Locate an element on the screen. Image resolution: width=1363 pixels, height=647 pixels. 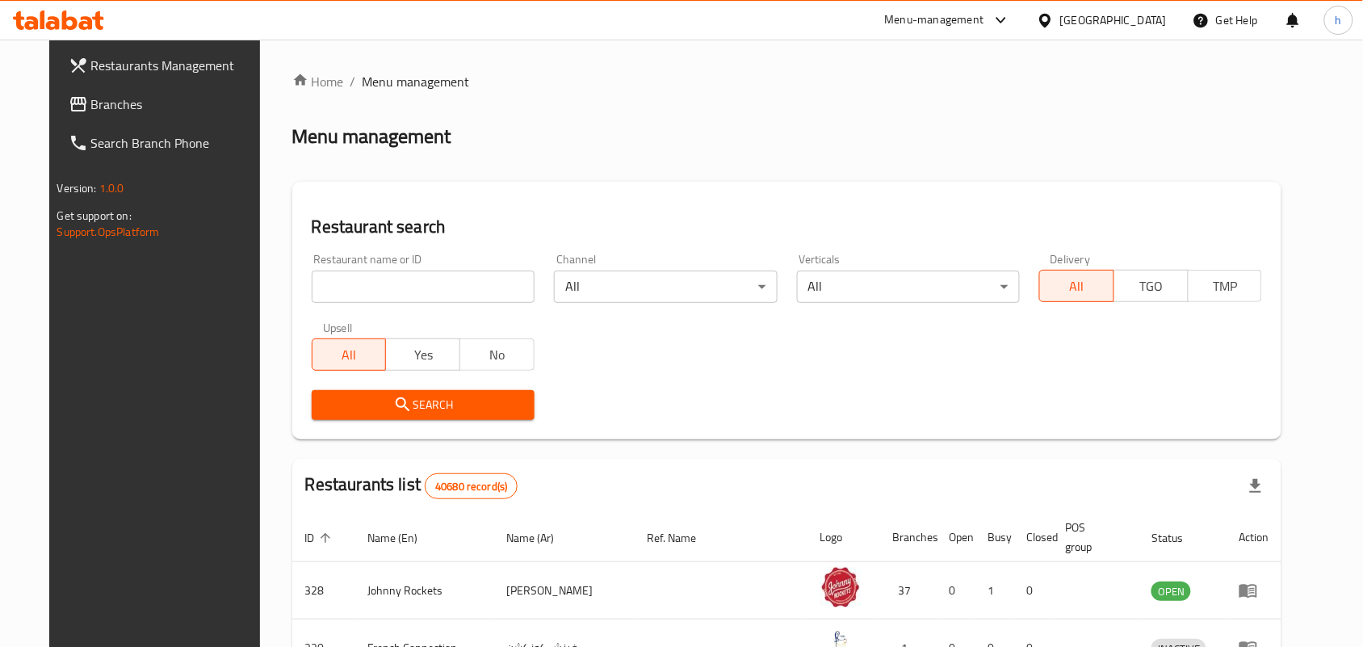
td: 1 is located at coordinates (995, 590).